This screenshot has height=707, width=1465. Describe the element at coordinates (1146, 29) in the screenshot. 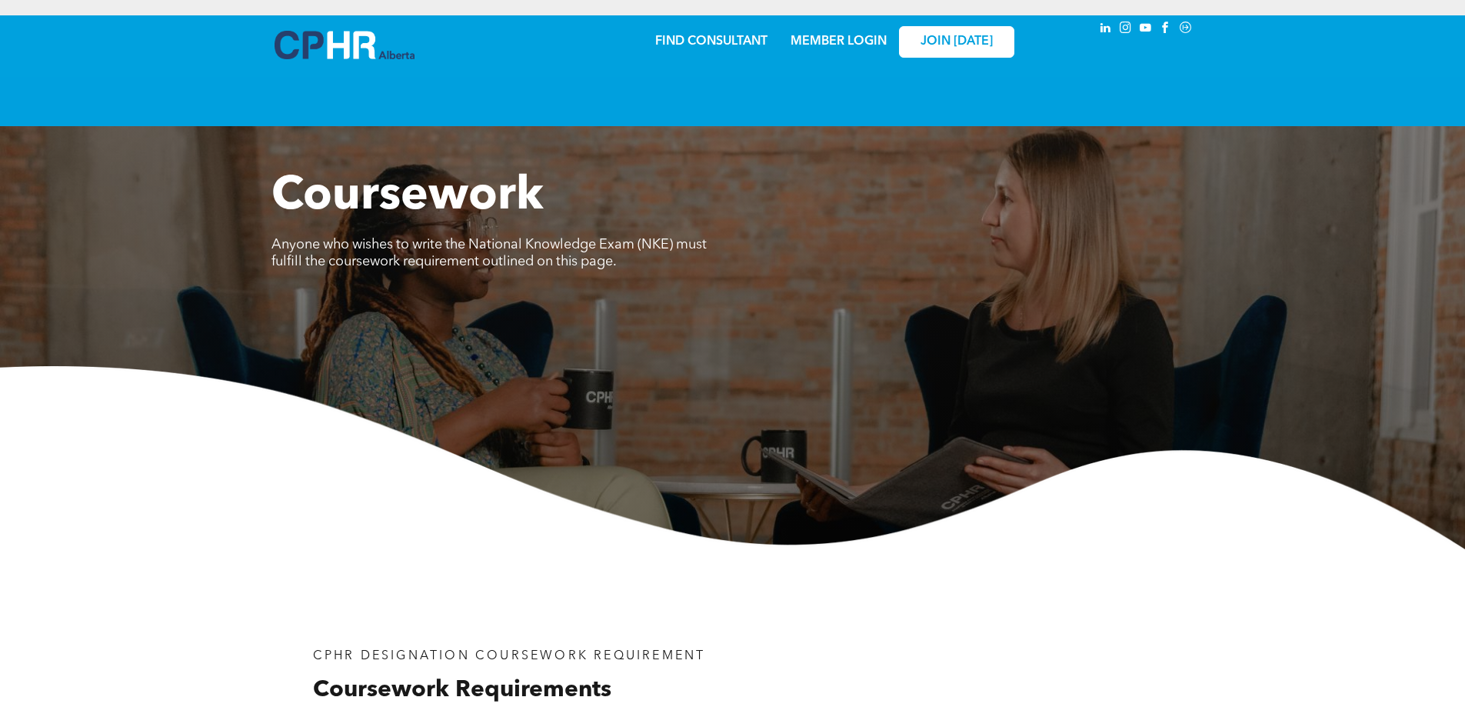

I see `a: youtube` at that location.